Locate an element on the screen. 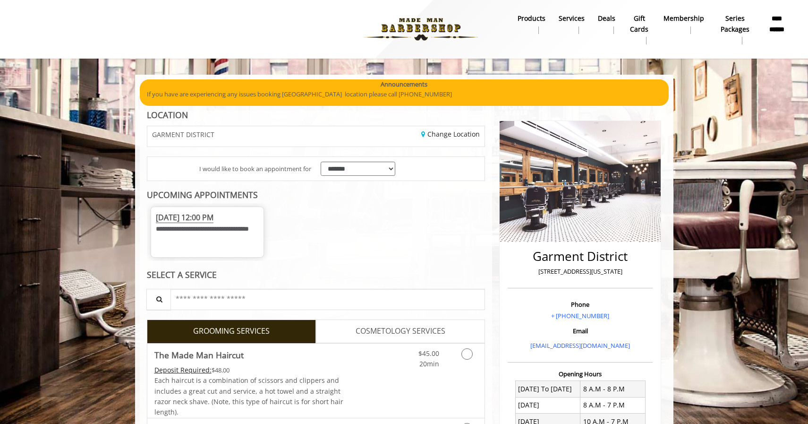  img: Made Man Barbershop logo is located at coordinates (421, 29).